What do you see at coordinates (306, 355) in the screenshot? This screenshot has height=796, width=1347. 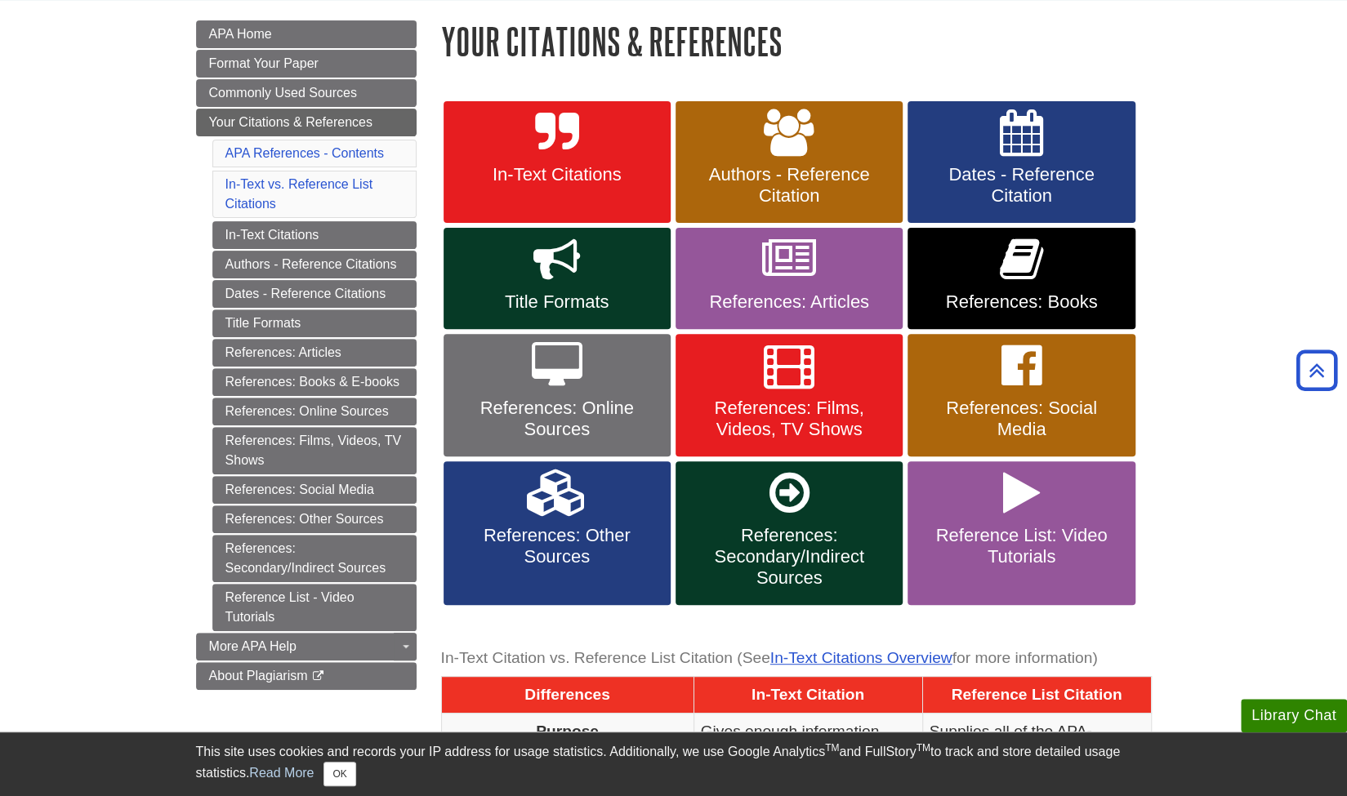 I see `div: Guide Page Menu` at bounding box center [306, 355].